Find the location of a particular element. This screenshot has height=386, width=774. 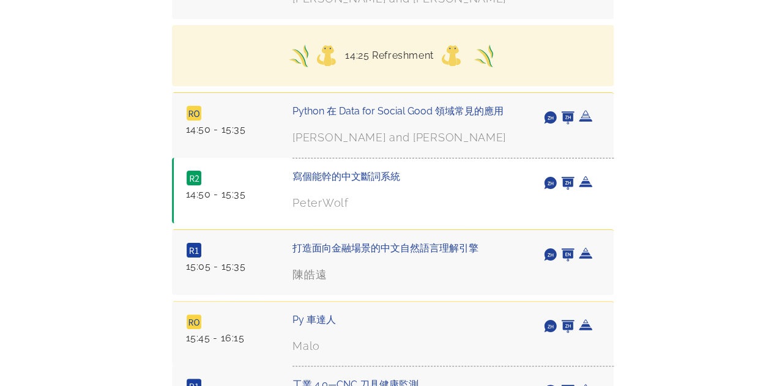

li: 14:25 Refreshment is located at coordinates (389, 56).